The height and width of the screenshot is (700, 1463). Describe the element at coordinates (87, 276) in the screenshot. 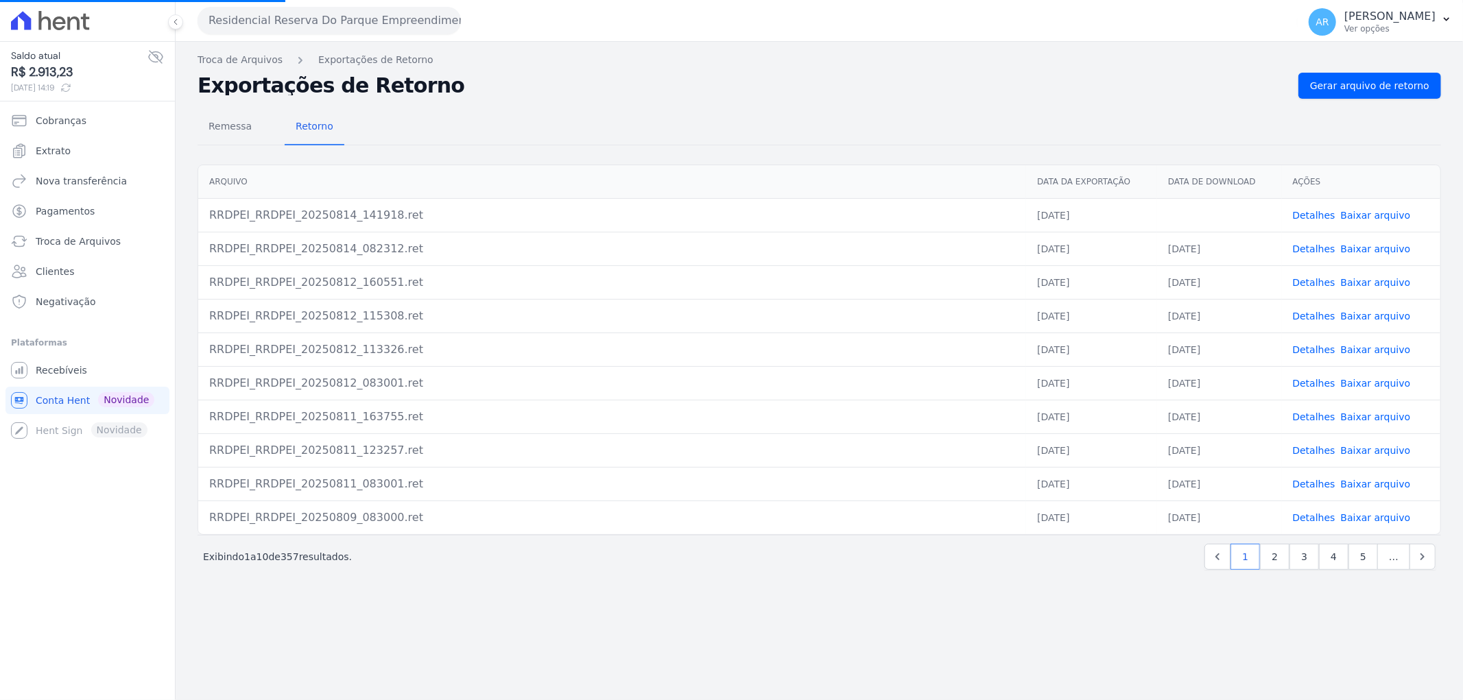

I see `nav: Sidebar` at that location.